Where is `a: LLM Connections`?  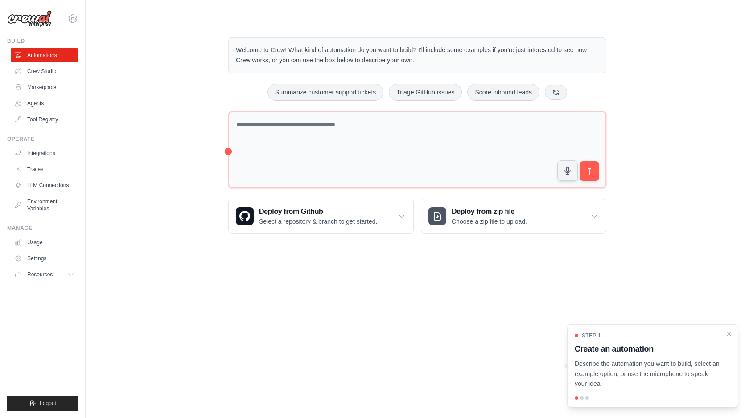
a: LLM Connections is located at coordinates (44, 186).